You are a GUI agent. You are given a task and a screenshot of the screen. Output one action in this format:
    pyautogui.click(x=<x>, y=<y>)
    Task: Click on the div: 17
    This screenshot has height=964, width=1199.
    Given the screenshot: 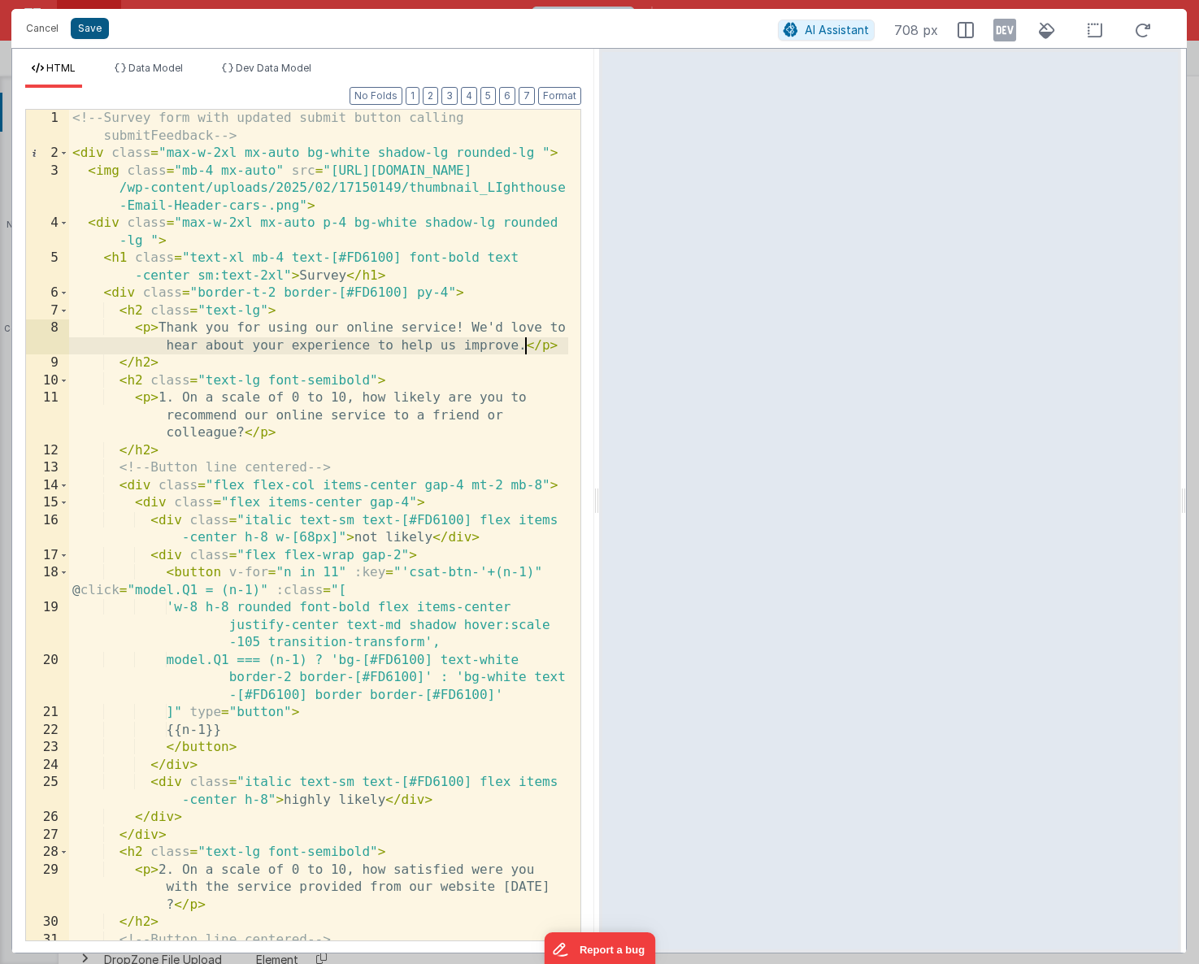 What is the action you would take?
    pyautogui.click(x=47, y=556)
    